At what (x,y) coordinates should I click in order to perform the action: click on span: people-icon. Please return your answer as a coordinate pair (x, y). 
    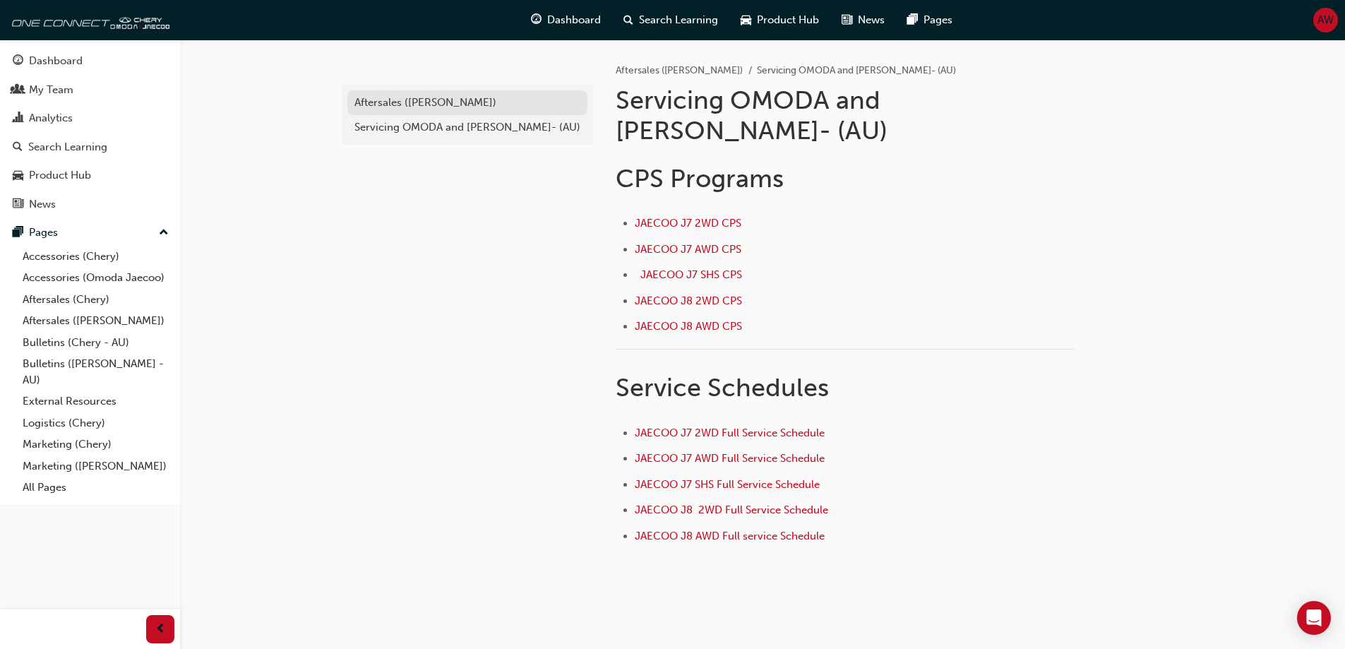
    Looking at the image, I should click on (18, 90).